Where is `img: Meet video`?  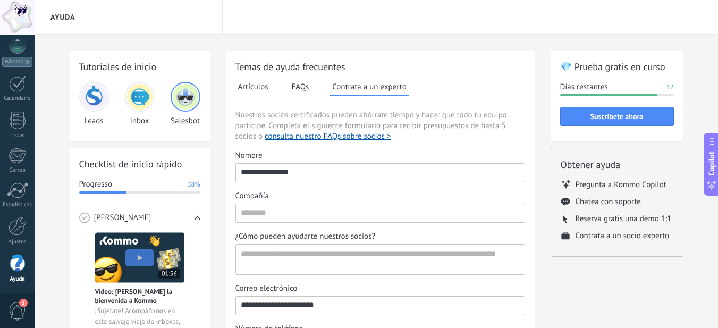 img: Meet video is located at coordinates (140, 257).